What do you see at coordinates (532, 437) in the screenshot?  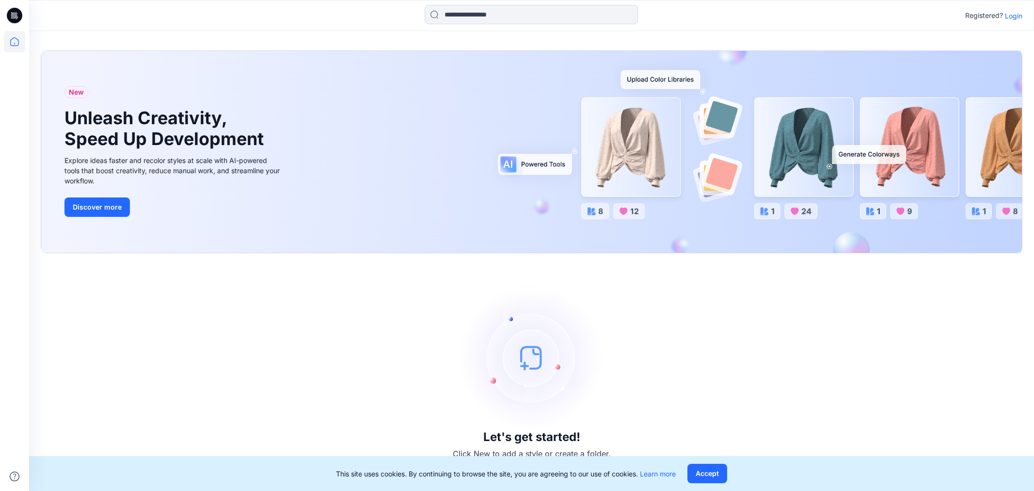 I see `h3: Let's get started!` at bounding box center [532, 437].